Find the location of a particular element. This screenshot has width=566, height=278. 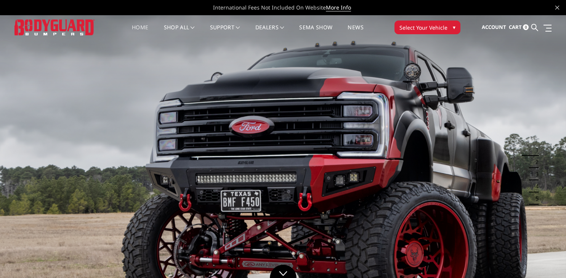

button: 1 of 5 is located at coordinates (534, 150).